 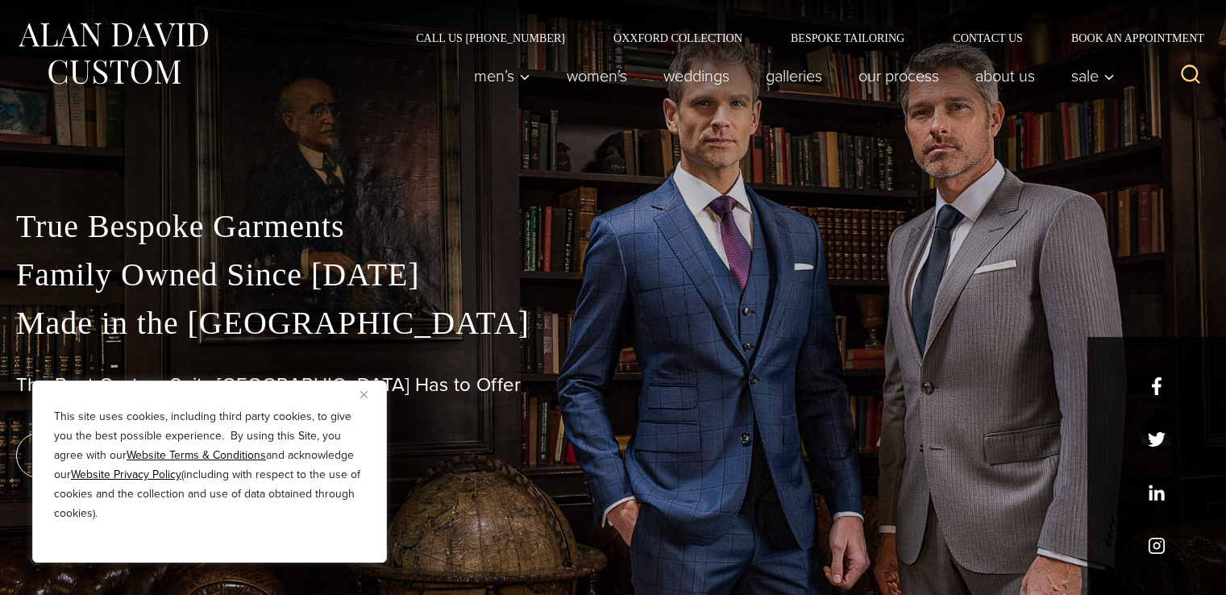 I want to click on img: Close, so click(x=363, y=394).